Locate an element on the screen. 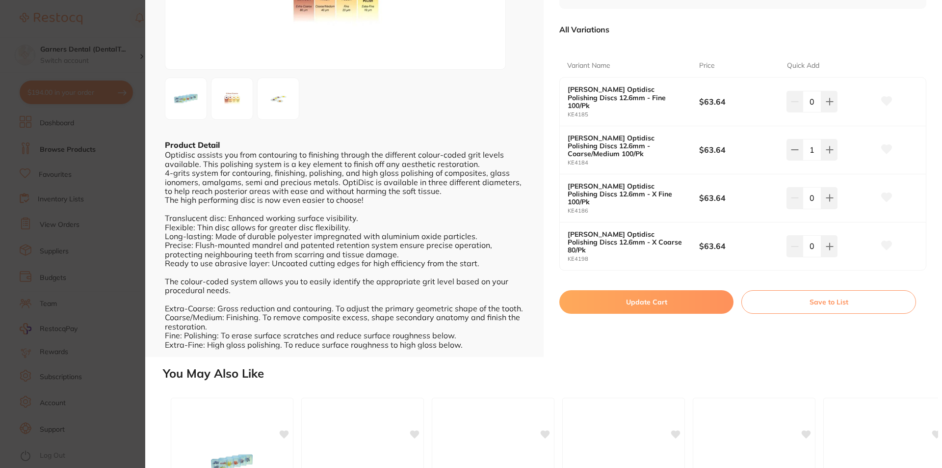 The height and width of the screenshot is (468, 942). button: Save to List is located at coordinates (829, 302).